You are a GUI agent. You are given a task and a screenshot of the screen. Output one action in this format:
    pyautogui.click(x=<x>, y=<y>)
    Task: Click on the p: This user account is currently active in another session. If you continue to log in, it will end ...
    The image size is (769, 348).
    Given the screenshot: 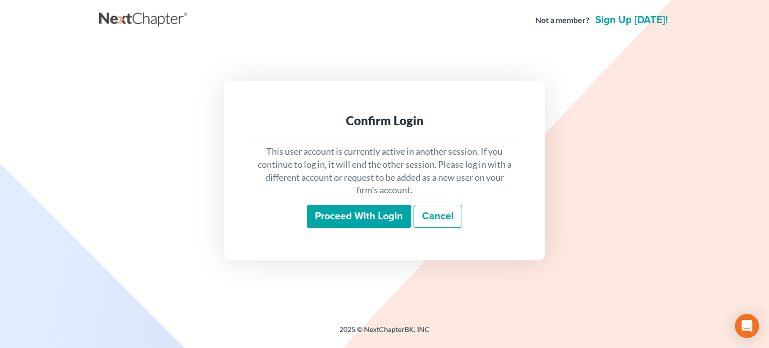 What is the action you would take?
    pyautogui.click(x=385, y=171)
    